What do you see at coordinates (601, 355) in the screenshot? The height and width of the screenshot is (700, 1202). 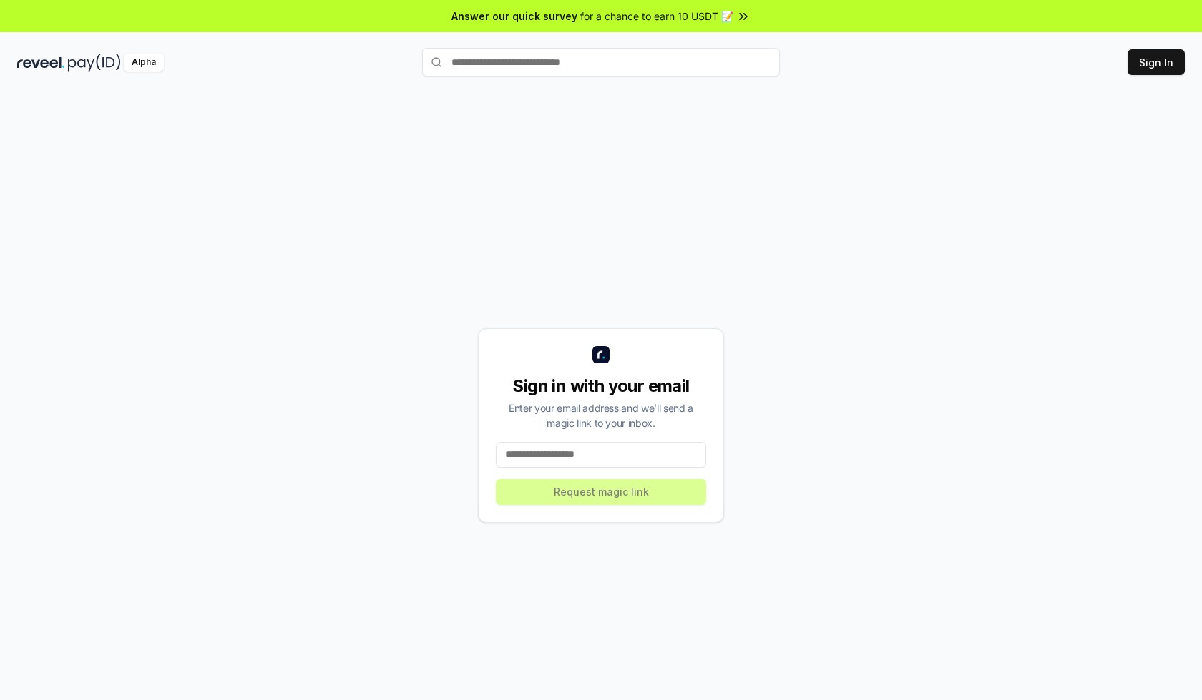 I see `img: logo_small` at bounding box center [601, 355].